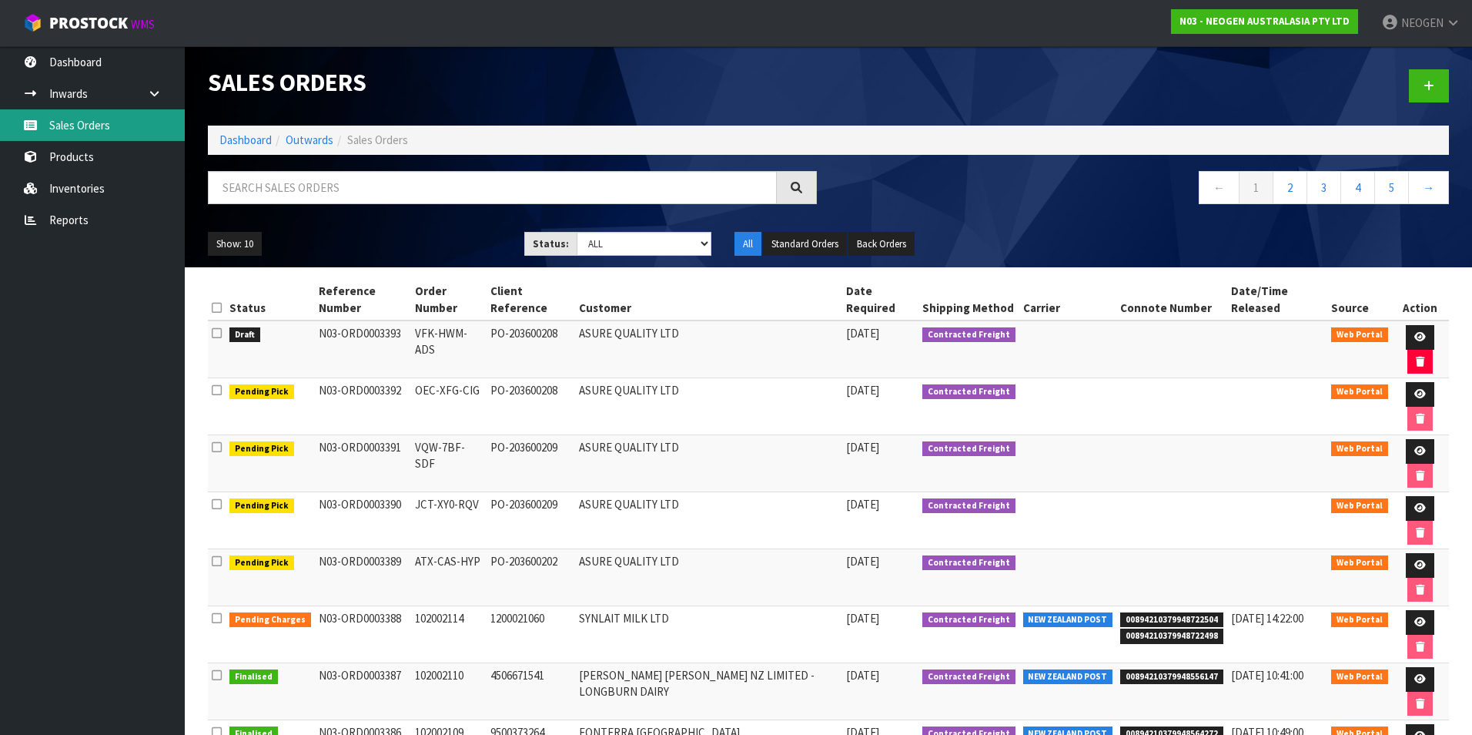 Image resolution: width=1472 pixels, height=735 pixels. What do you see at coordinates (270, 300) in the screenshot?
I see `th: Status` at bounding box center [270, 300].